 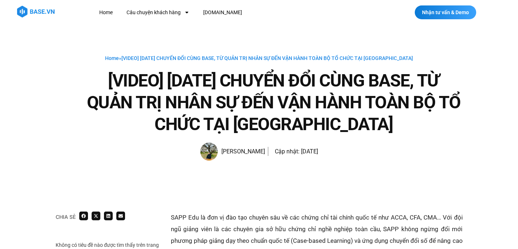 What do you see at coordinates (232, 12) in the screenshot?
I see `nav: Menu` at bounding box center [232, 12].